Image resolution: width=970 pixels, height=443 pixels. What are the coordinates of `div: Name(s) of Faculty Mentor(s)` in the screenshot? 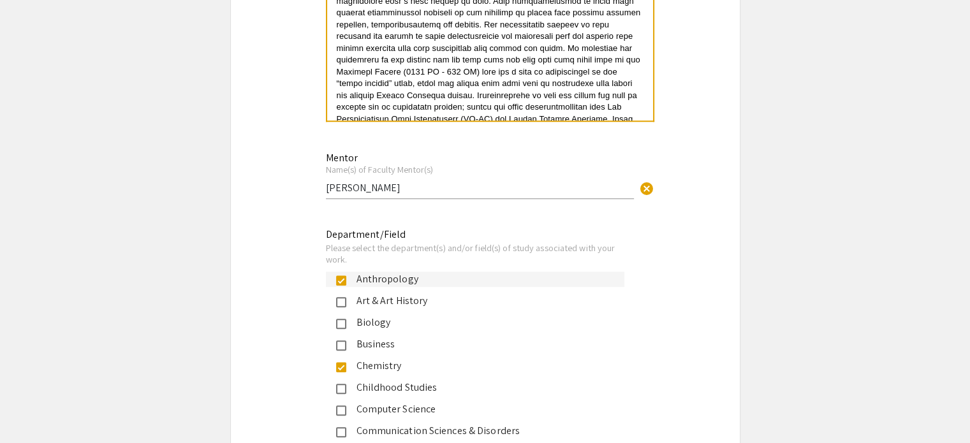 It's located at (479, 170).